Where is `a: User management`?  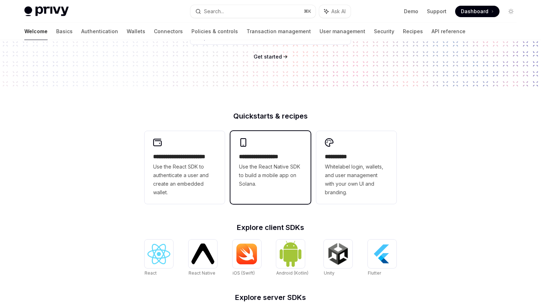 a: User management is located at coordinates (342, 31).